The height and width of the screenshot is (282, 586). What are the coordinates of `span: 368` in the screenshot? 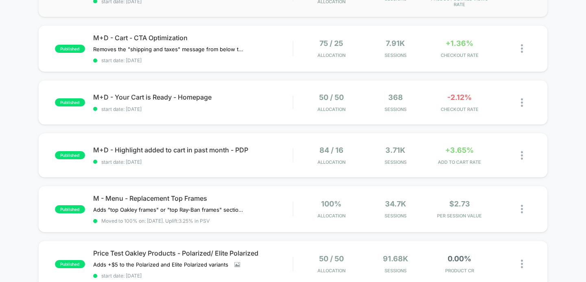 It's located at (396, 97).